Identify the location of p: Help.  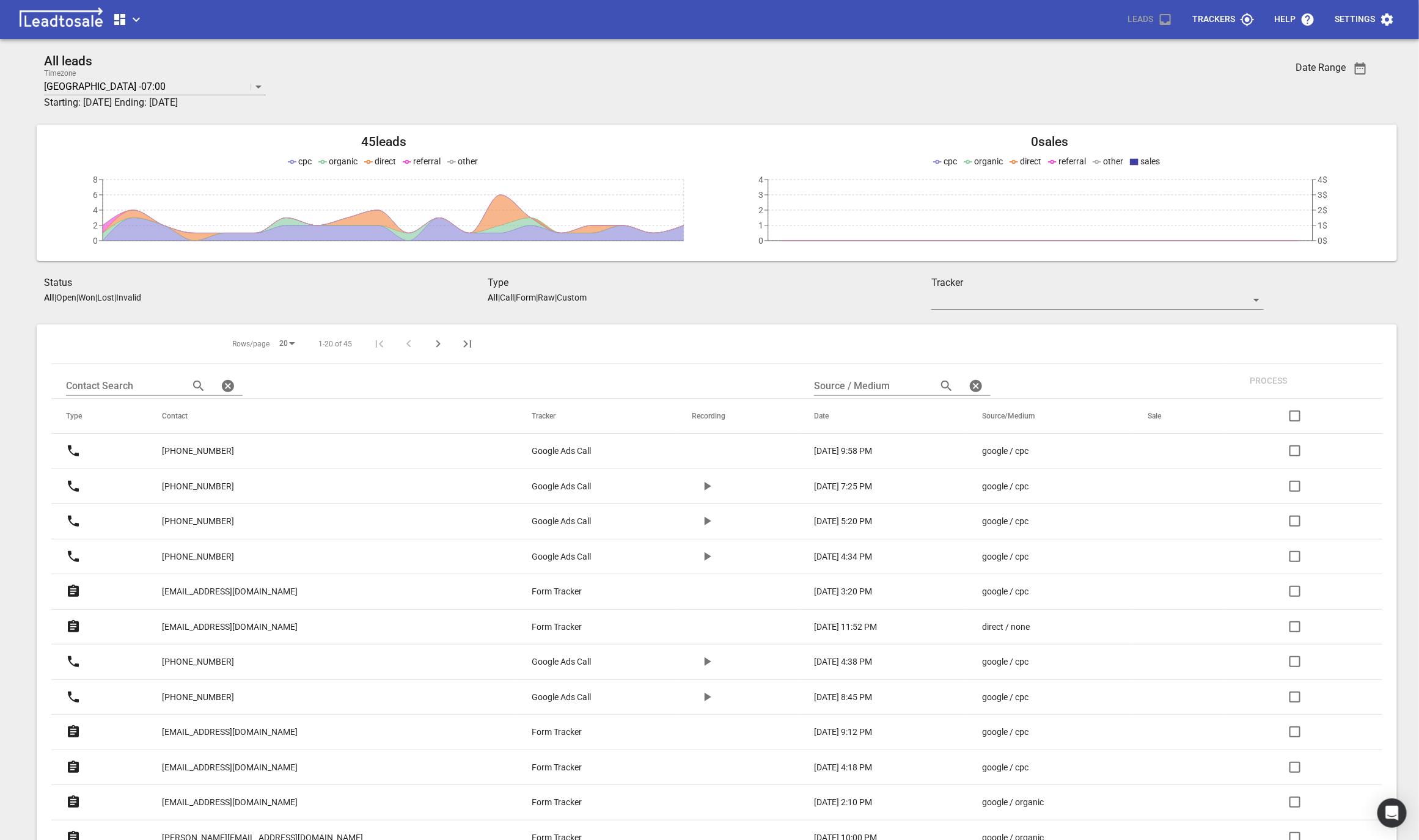
(1285, 20).